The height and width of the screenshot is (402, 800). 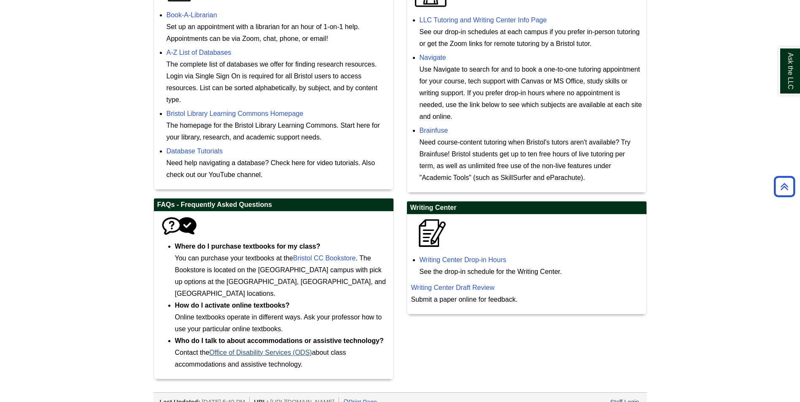 What do you see at coordinates (531, 93) in the screenshot?
I see `div: Use Navigate to search for and to book a one-to-one tutoring appointment for your course, tech su...` at bounding box center [531, 93].